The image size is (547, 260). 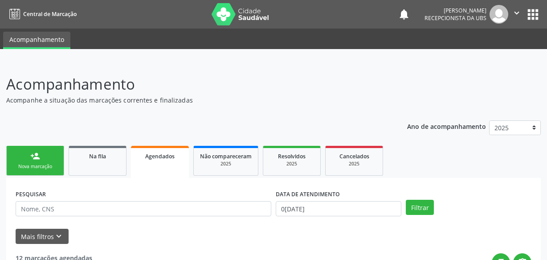 I want to click on span: Recepcionista da UBS, so click(x=455, y=18).